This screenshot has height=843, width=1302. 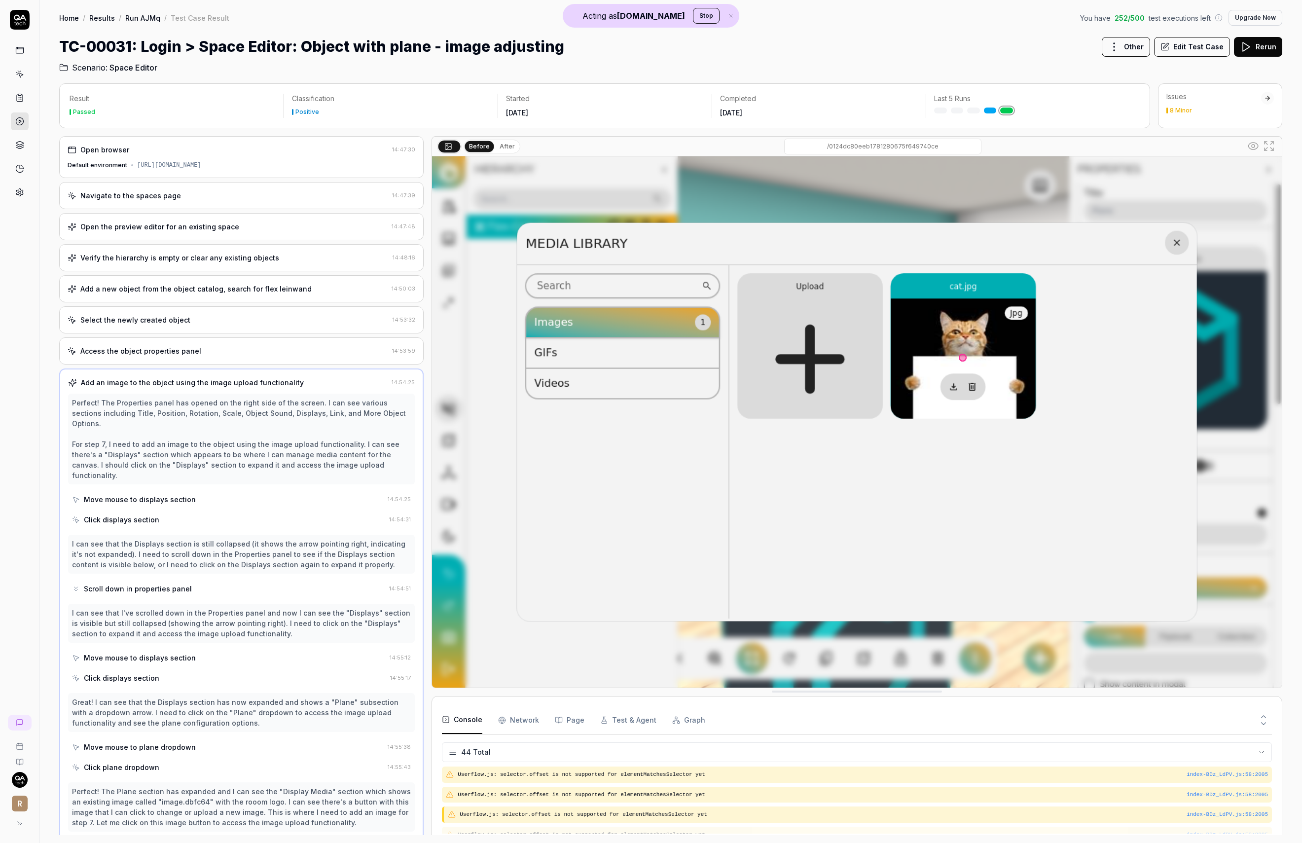 I want to click on time: 14:55:38, so click(x=399, y=747).